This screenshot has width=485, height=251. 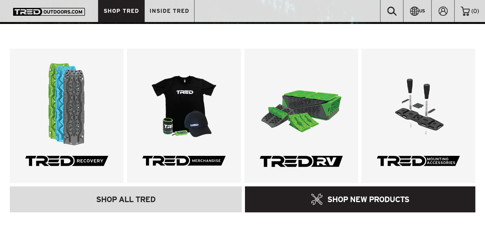 I want to click on span: SHOP TRED, so click(x=121, y=11).